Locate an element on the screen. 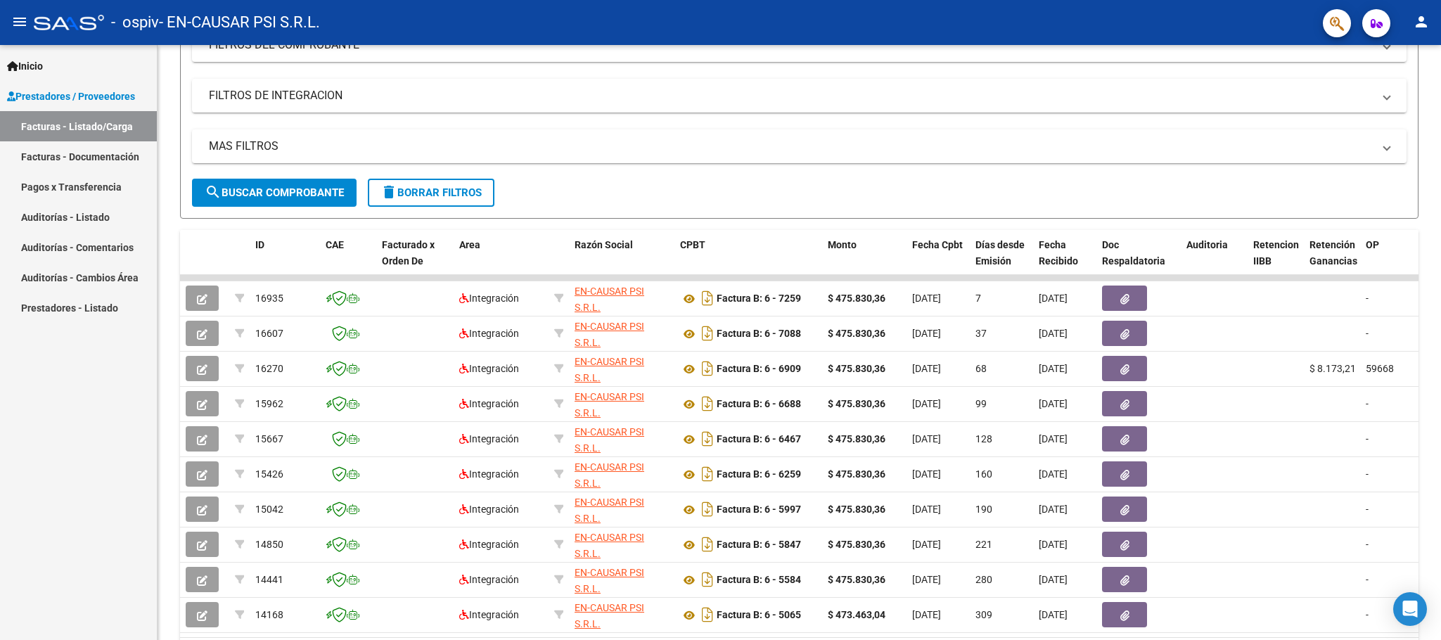 Image resolution: width=1441 pixels, height=640 pixels. span: 15426 is located at coordinates (269, 474).